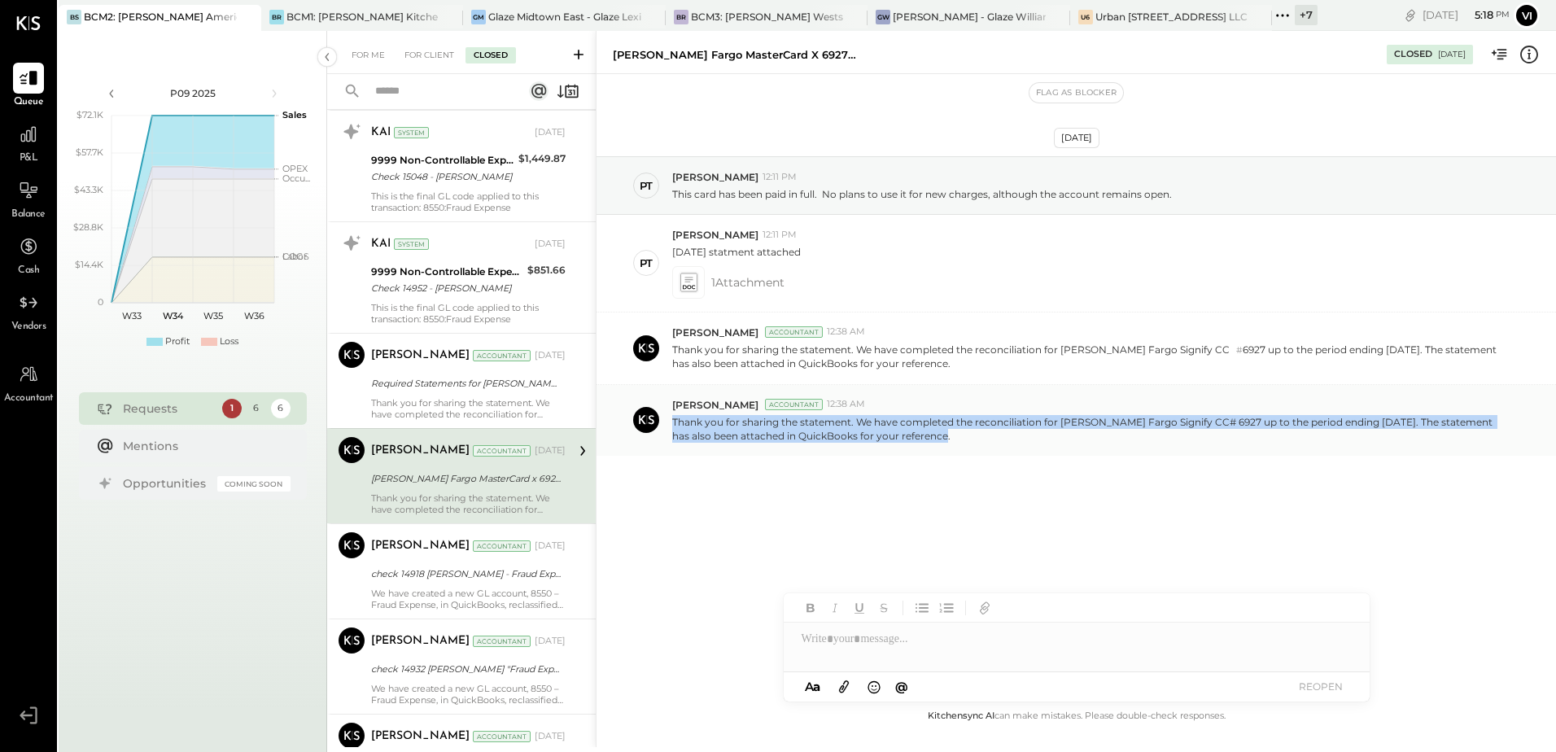 This screenshot has width=1556, height=752. Describe the element at coordinates (835, 608) in the screenshot. I see `button: Italic` at that location.